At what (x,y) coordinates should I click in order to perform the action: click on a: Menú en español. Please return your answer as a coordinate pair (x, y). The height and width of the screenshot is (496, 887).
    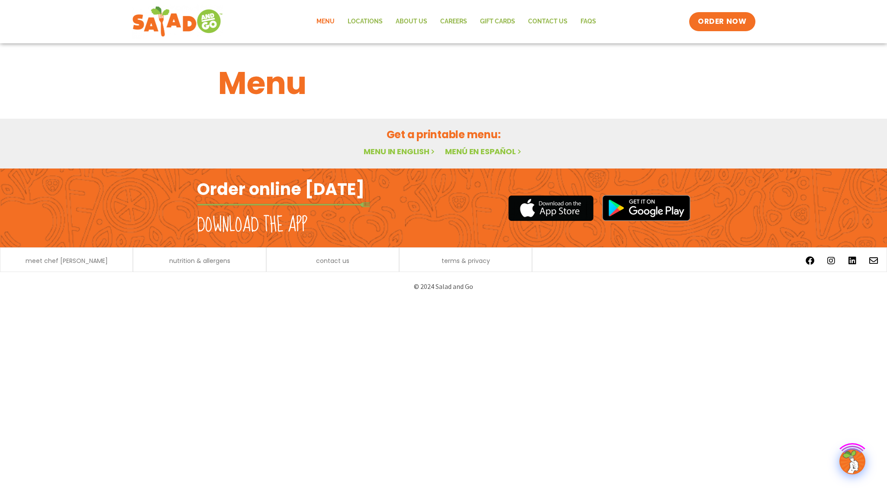
    Looking at the image, I should click on (484, 151).